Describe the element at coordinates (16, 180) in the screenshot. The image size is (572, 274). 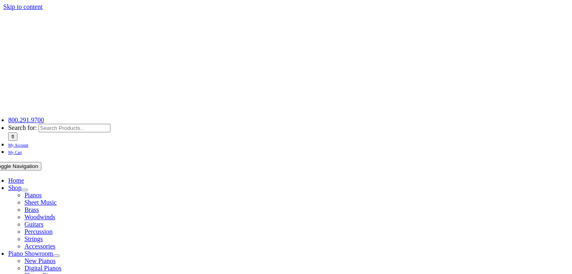
I see `span: Home` at that location.